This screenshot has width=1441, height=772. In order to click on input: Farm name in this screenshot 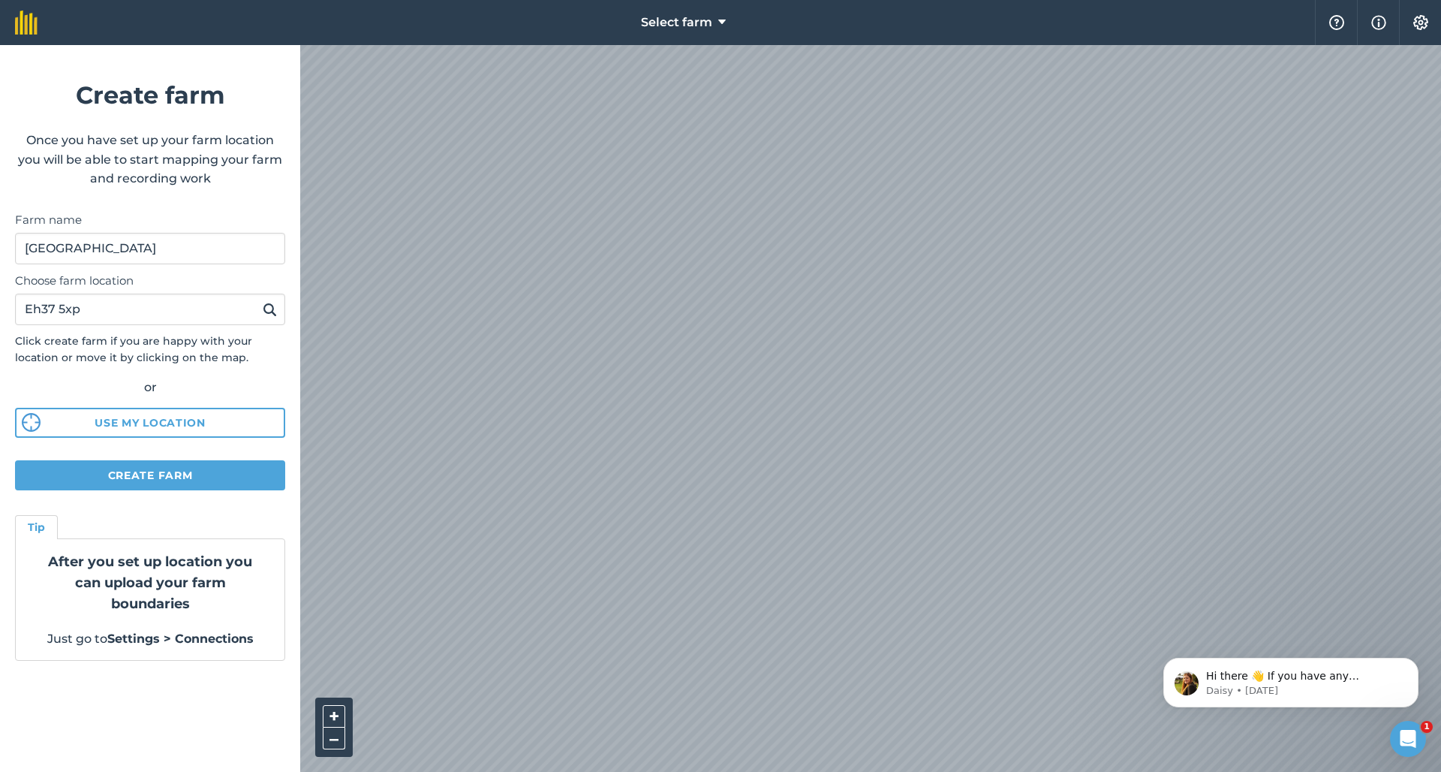, I will do `click(150, 248)`.